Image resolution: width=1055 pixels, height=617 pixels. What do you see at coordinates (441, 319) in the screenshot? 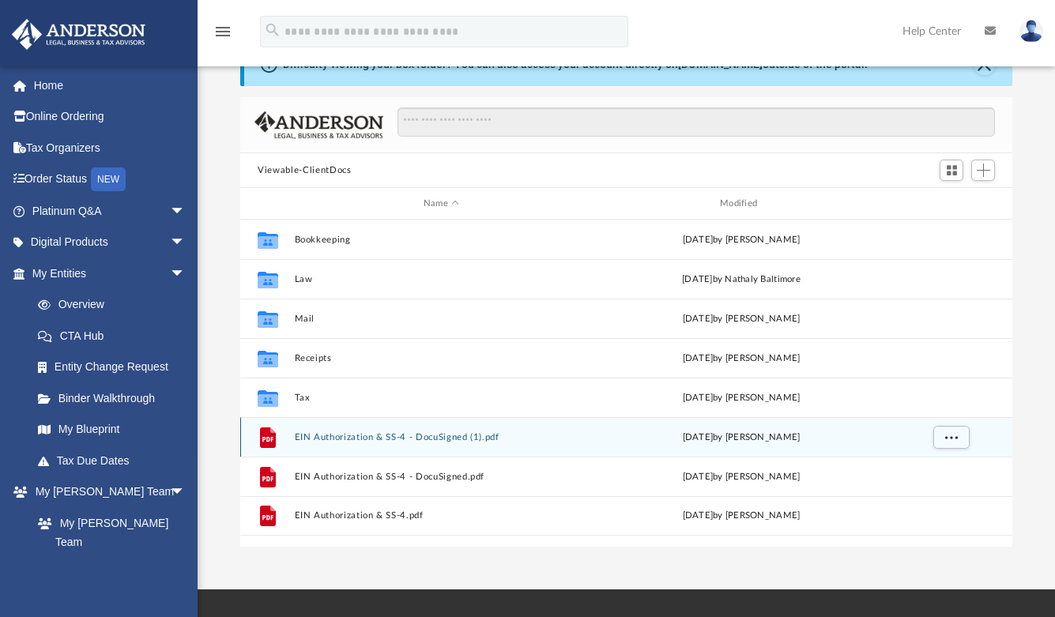
I see `button: Mail` at bounding box center [441, 319].